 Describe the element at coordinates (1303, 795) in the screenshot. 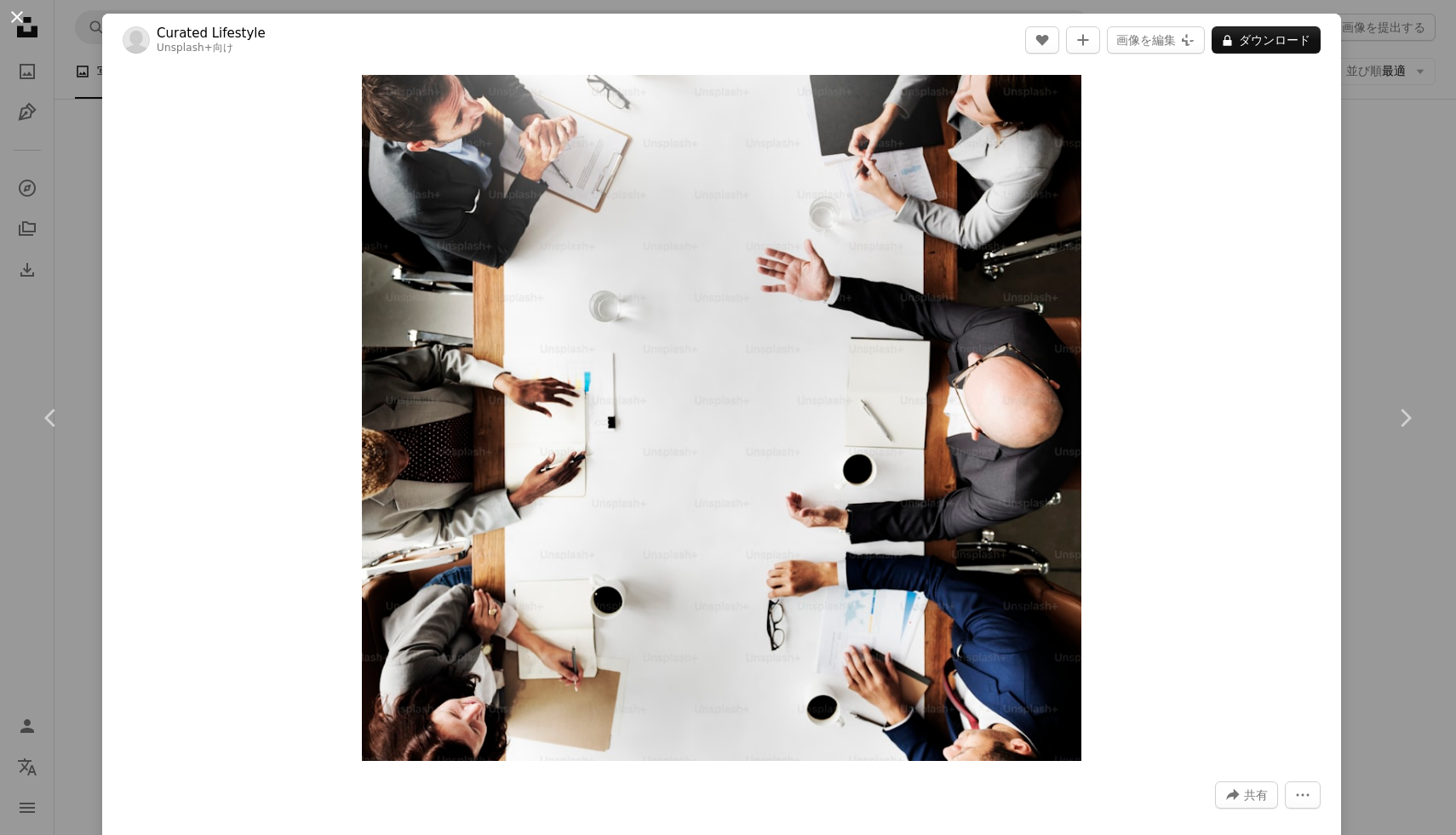

I see `button: その他のアクション` at that location.